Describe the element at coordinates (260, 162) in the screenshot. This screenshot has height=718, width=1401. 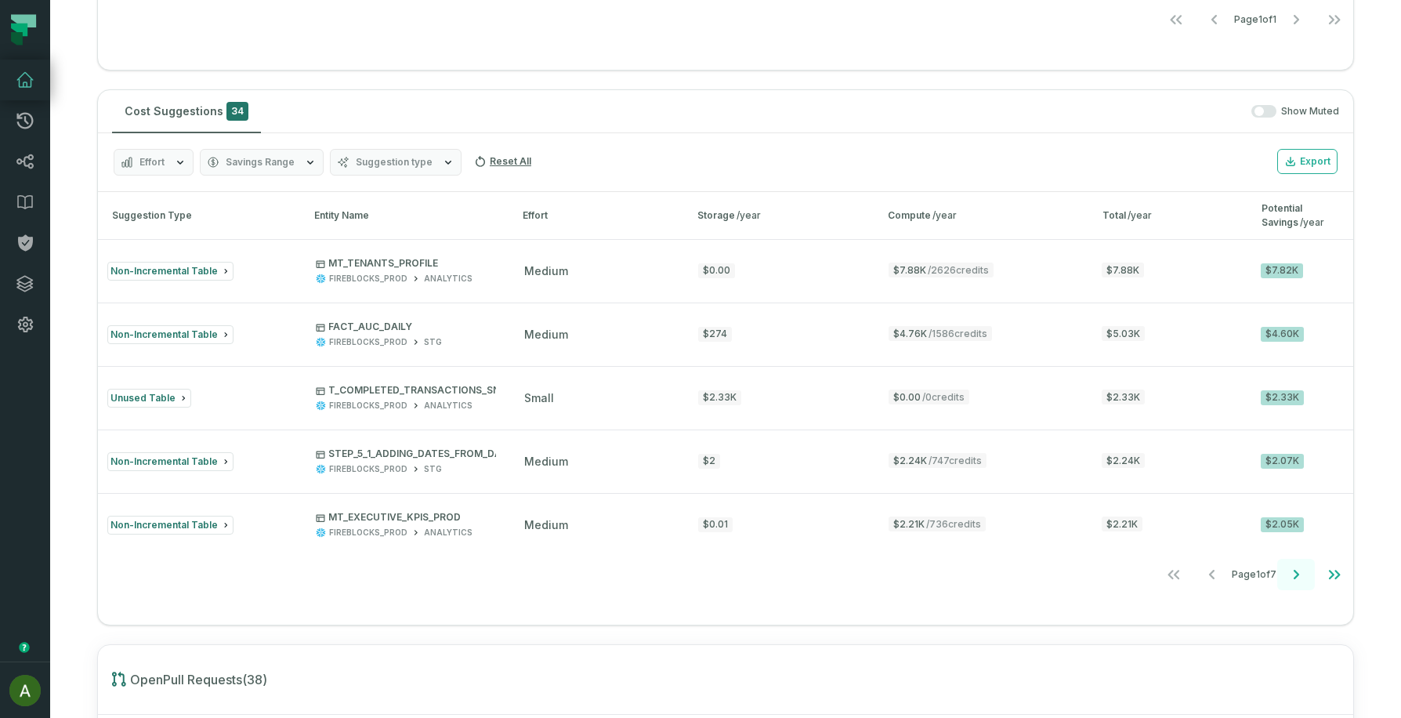
I see `span: Savings Range` at that location.